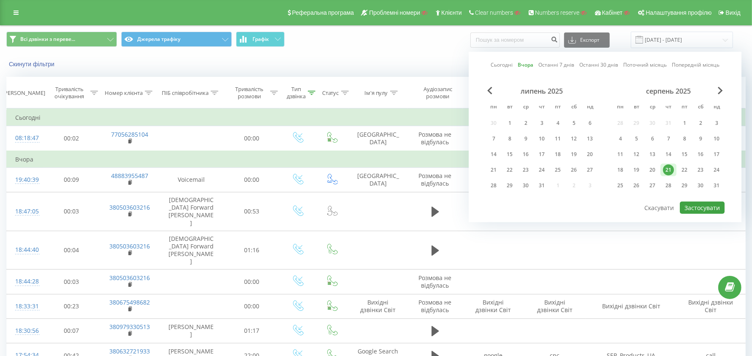  What do you see at coordinates (185, 93) in the screenshot?
I see `div: ПІБ співробітника` at bounding box center [185, 93].